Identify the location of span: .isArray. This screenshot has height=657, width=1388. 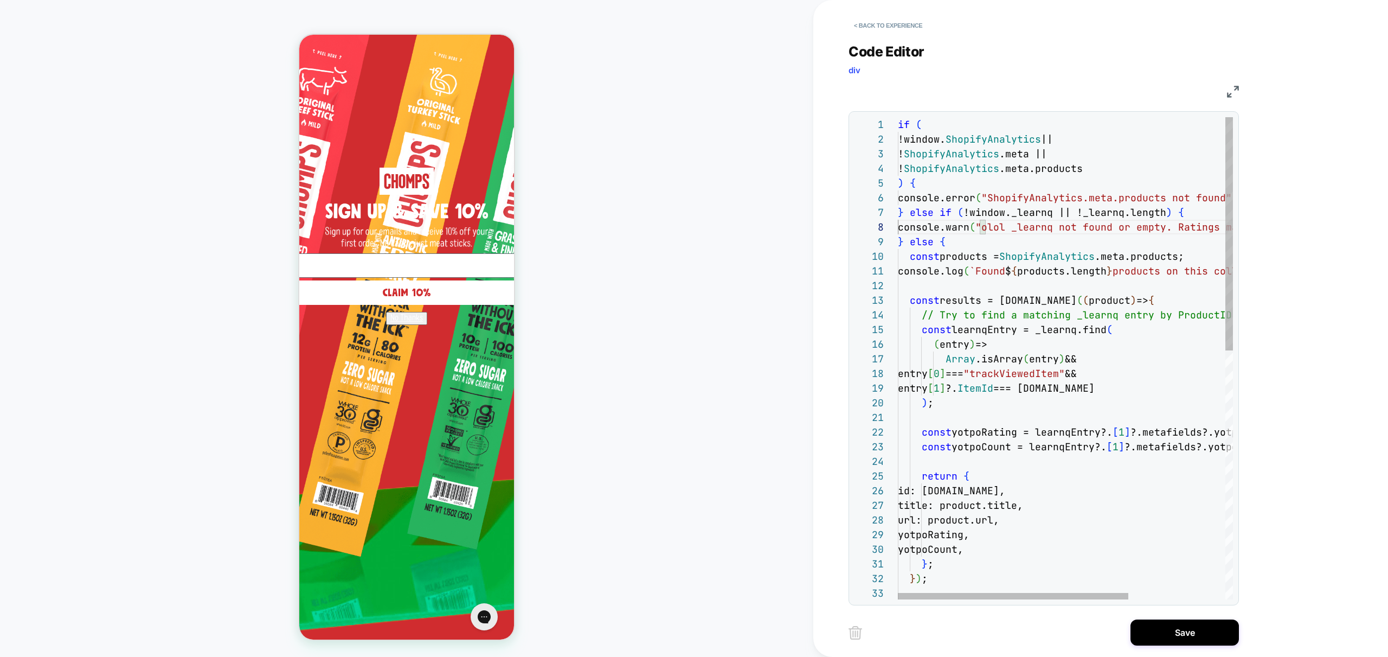
(1000, 358).